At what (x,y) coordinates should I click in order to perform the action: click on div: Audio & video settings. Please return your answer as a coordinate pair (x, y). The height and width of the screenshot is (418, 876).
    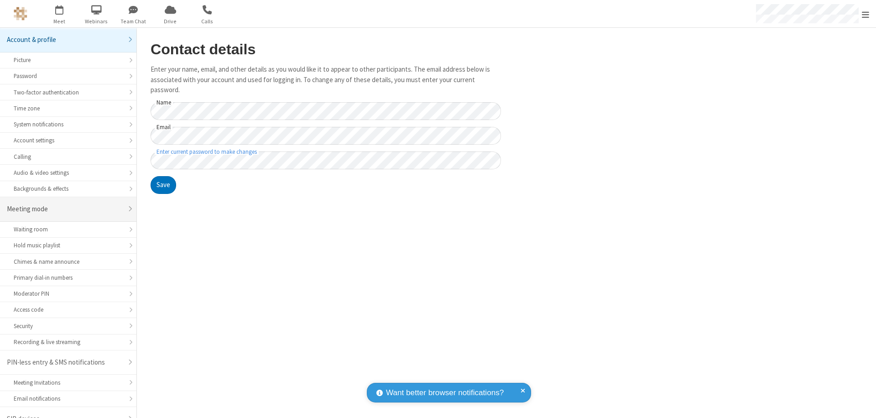
    Looking at the image, I should click on (68, 172).